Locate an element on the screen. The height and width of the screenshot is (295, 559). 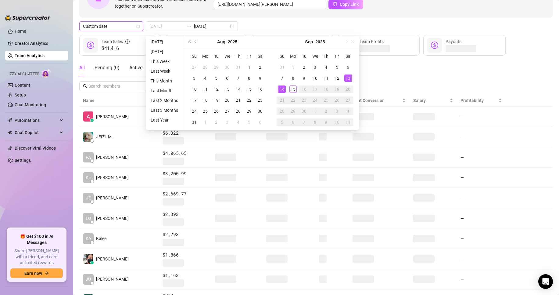
span: KA is located at coordinates (88, 238).